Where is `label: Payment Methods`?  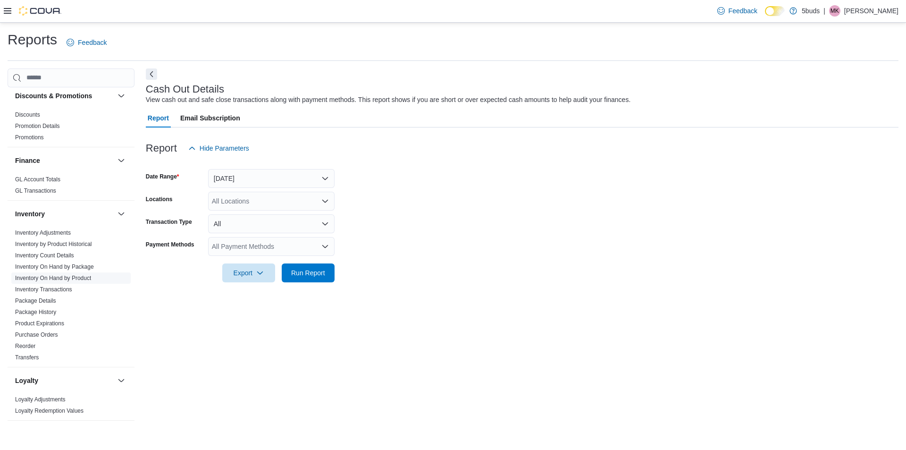 label: Payment Methods is located at coordinates (170, 244).